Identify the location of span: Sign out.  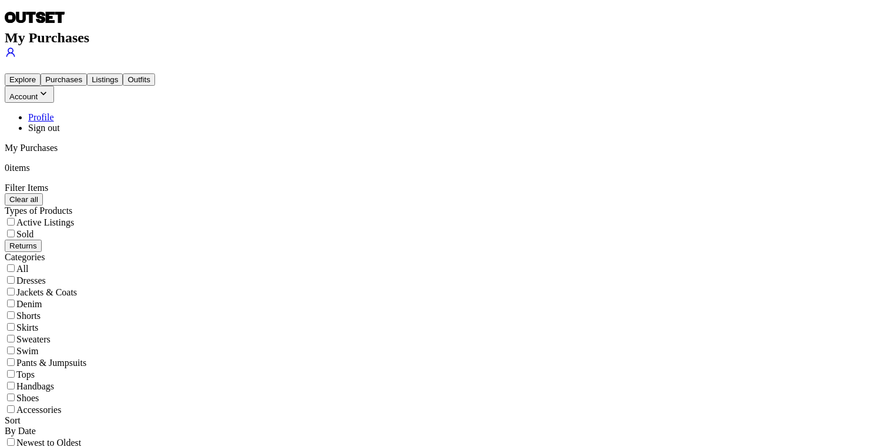
(44, 127).